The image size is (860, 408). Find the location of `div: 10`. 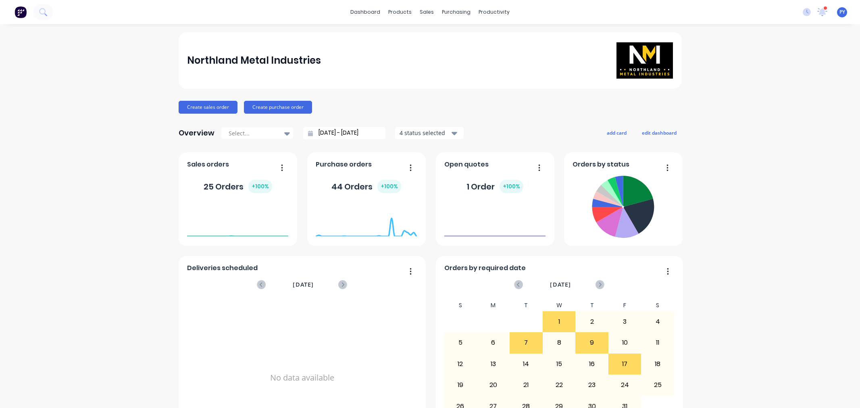

div: 10 is located at coordinates (625, 343).